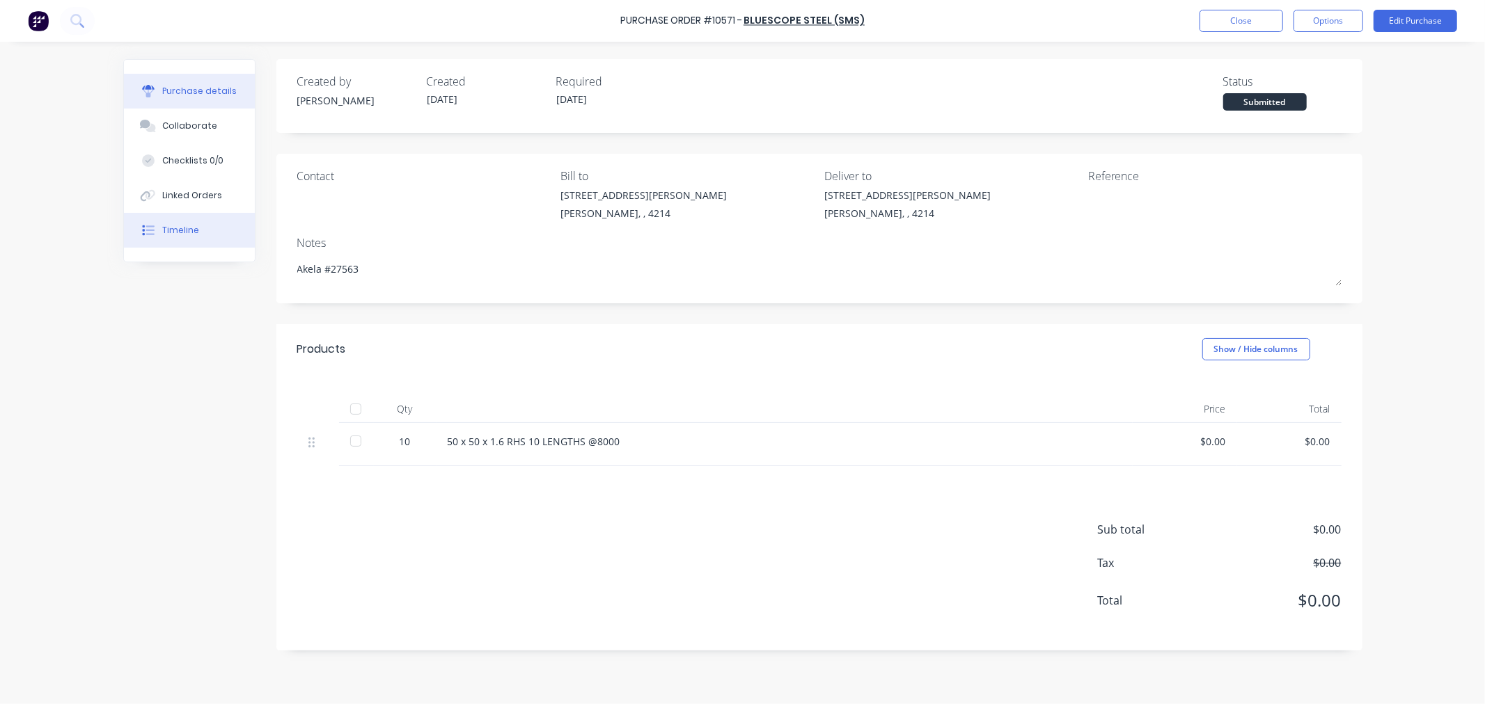 This screenshot has height=704, width=1485. Describe the element at coordinates (951, 176) in the screenshot. I see `div: Deliver to` at that location.